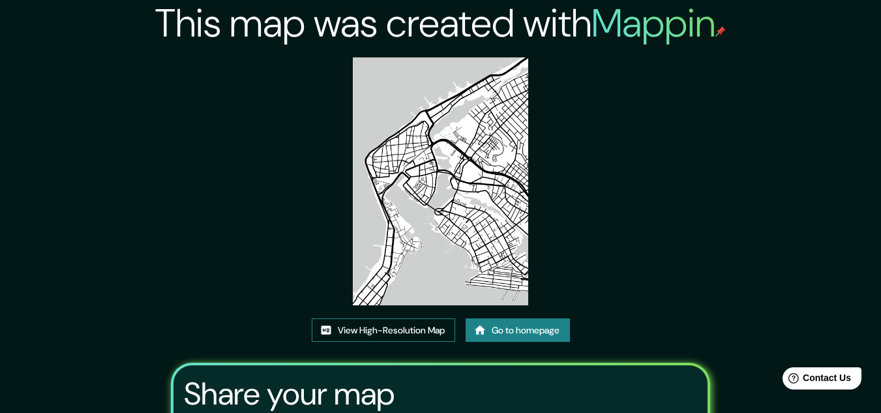 The width and height of the screenshot is (881, 413). I want to click on span: Contact Us, so click(62, 16).